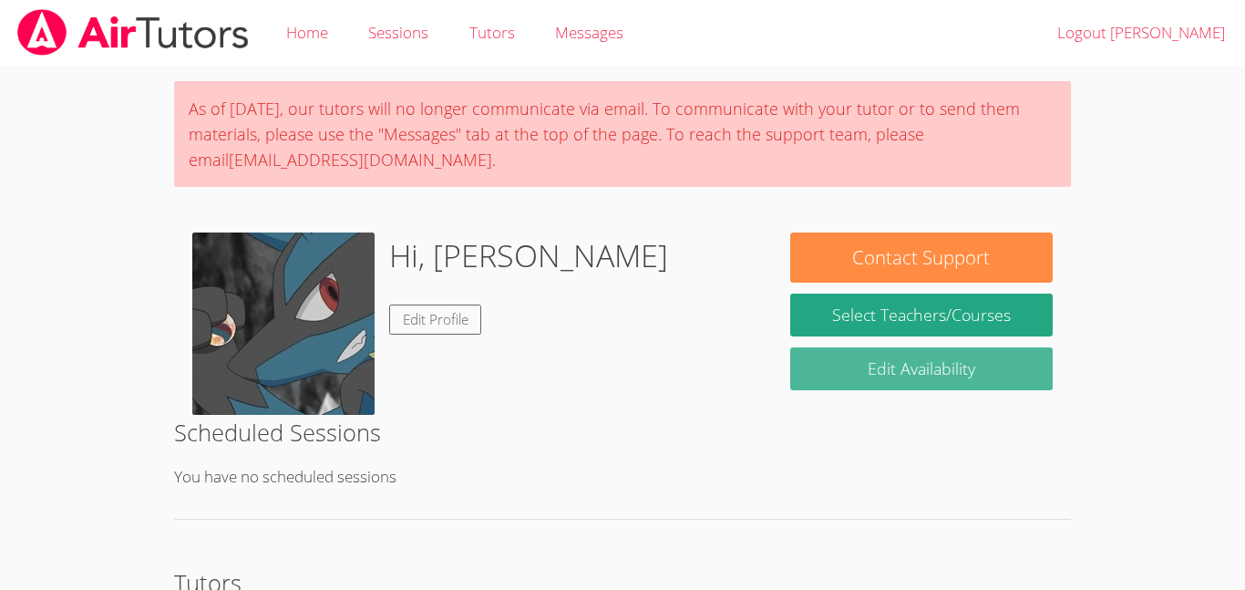  I want to click on a: Edit Profile, so click(436, 319).